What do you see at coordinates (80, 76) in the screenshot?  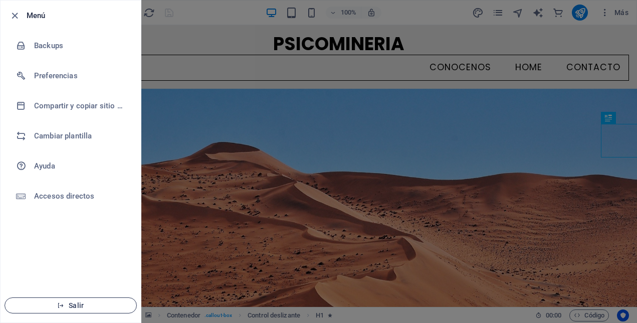 I see `h6: Preferencias` at bounding box center [80, 76].